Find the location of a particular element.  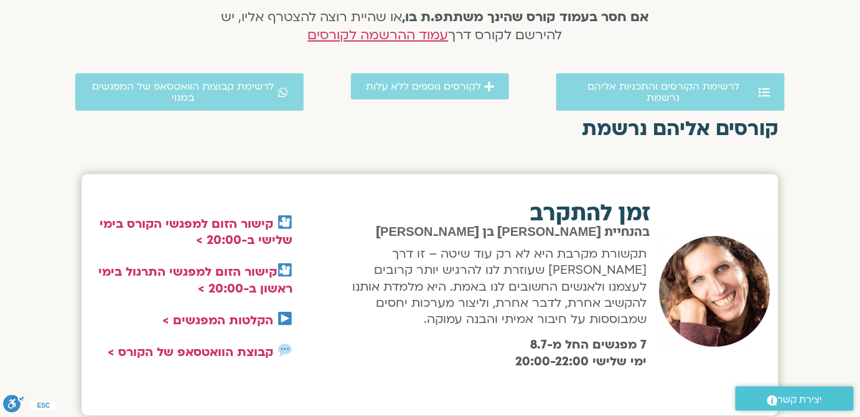

h2: קורסים אליהם נרשמת is located at coordinates (430, 129).